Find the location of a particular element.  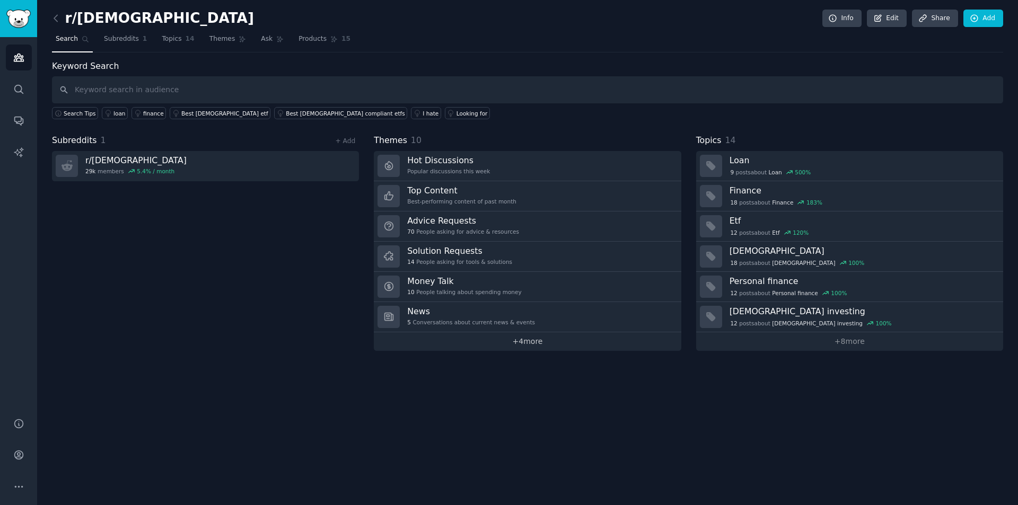

a: Finance18postsaboutFinance183% is located at coordinates (849, 196).